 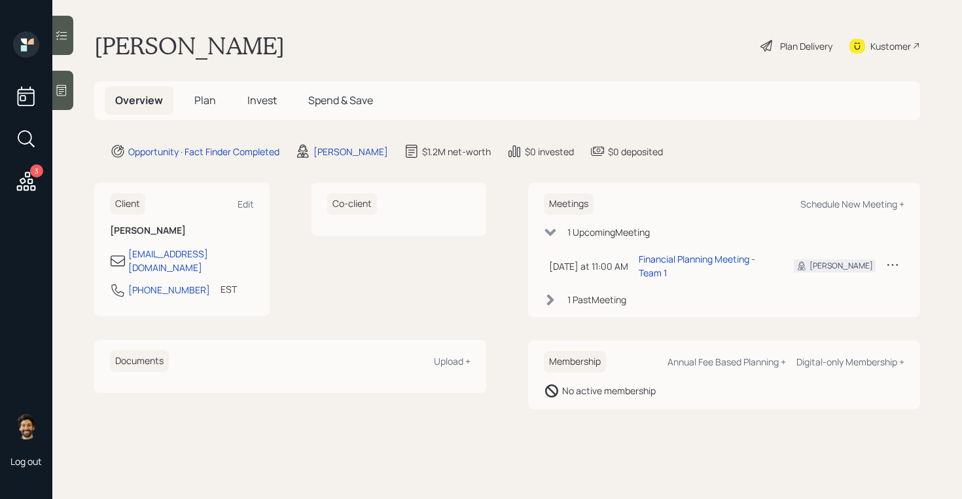 What do you see at coordinates (609, 232) in the screenshot?
I see `div: 1 Upcoming Meeting` at bounding box center [609, 232].